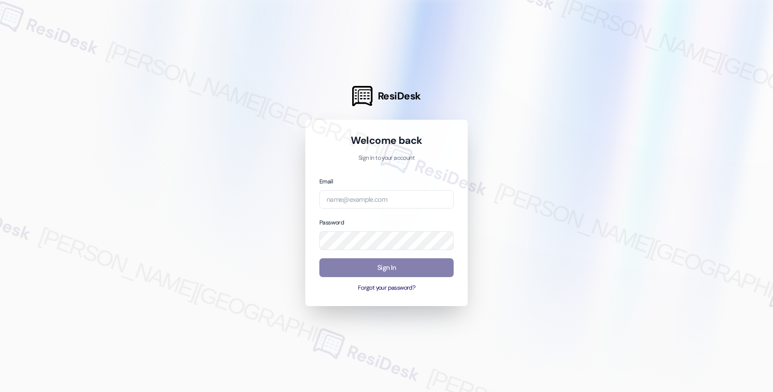 The width and height of the screenshot is (773, 392). Describe the element at coordinates (332, 223) in the screenshot. I see `label: Password` at that location.